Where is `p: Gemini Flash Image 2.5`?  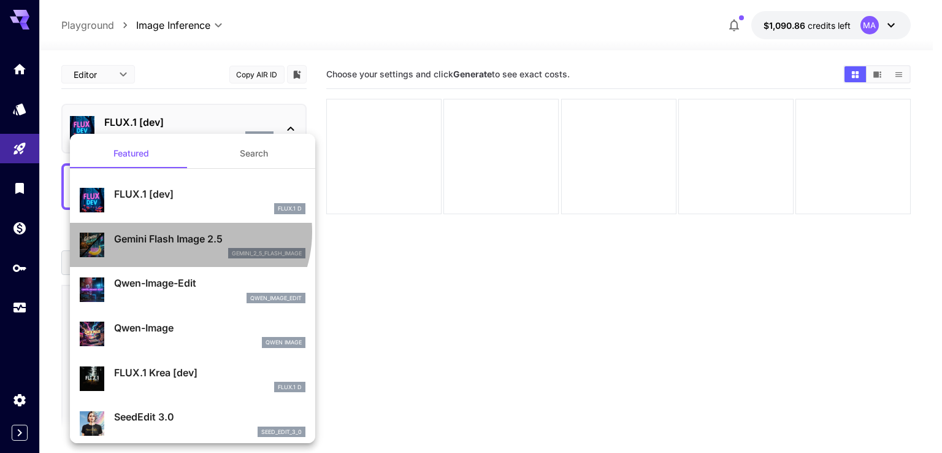 p: Gemini Flash Image 2.5 is located at coordinates (210, 239).